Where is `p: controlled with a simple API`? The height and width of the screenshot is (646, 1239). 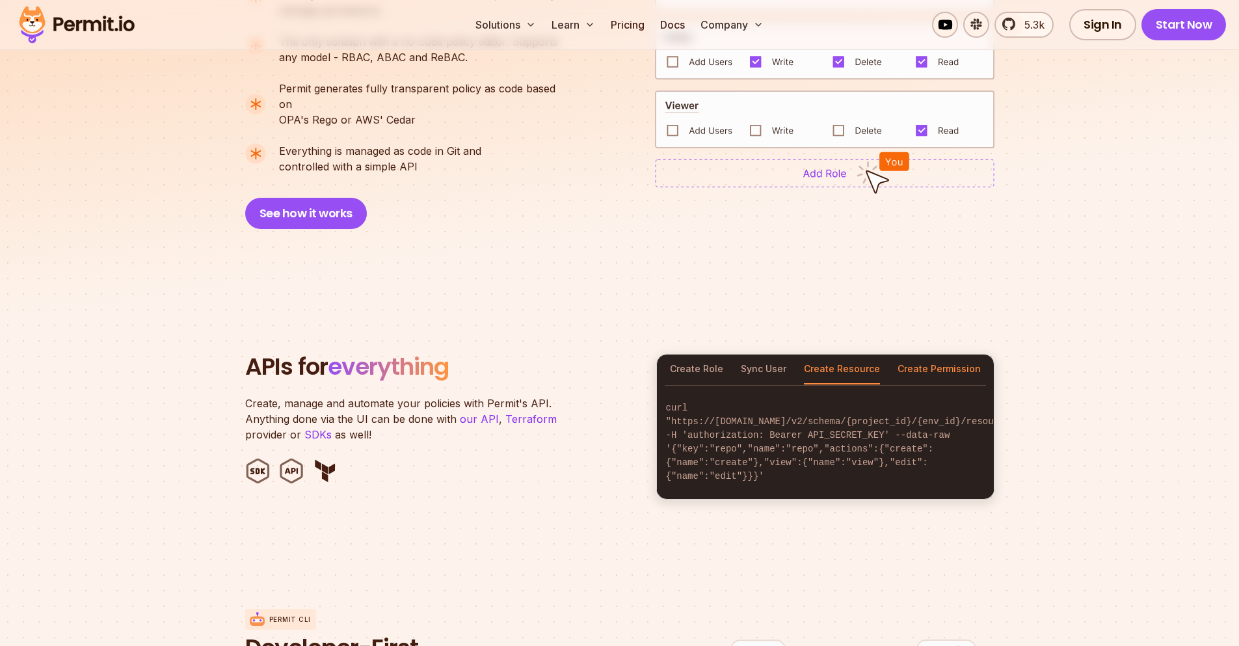 p: controlled with a simple API is located at coordinates (380, 159).